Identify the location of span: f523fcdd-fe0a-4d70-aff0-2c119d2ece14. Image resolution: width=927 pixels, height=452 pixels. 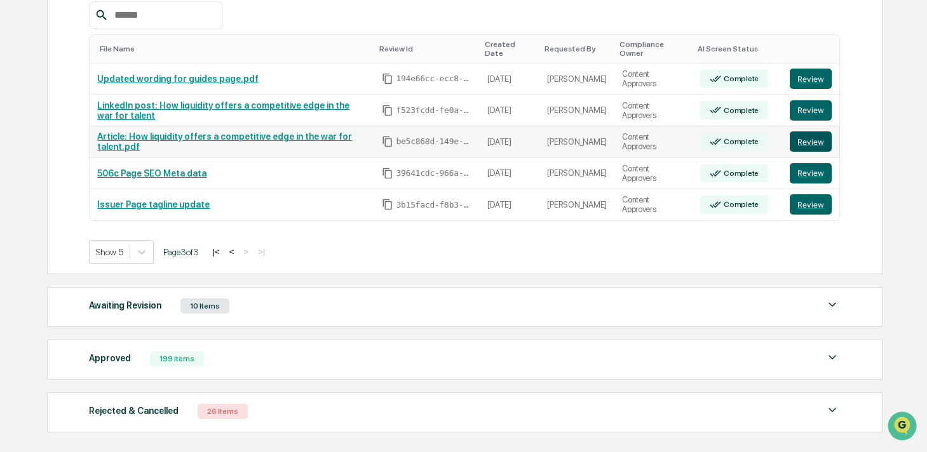
(434, 111).